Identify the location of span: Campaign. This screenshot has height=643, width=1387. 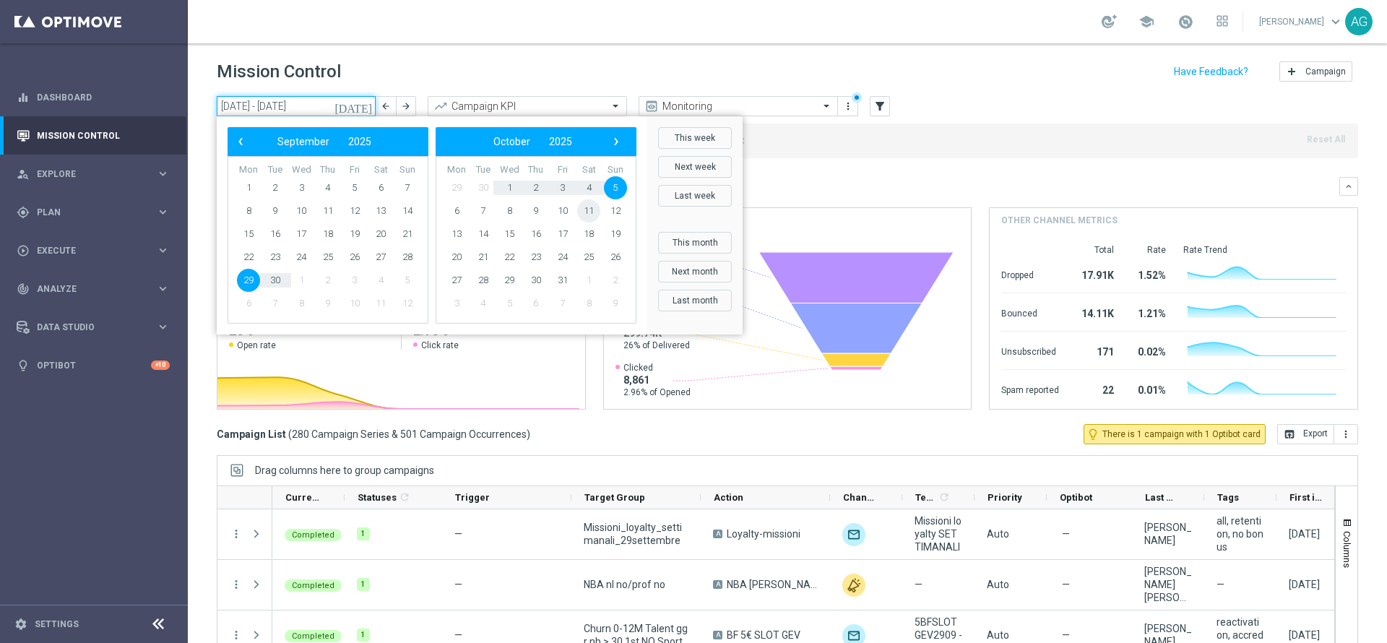
(1326, 72).